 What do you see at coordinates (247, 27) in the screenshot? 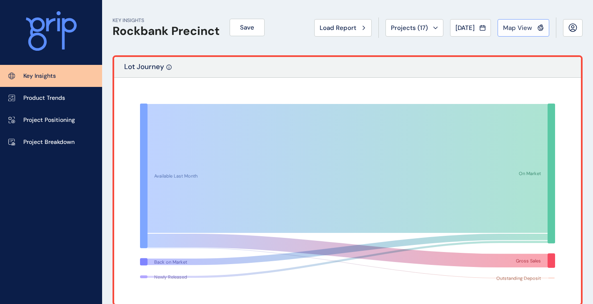
I see `span: Save` at bounding box center [247, 27].